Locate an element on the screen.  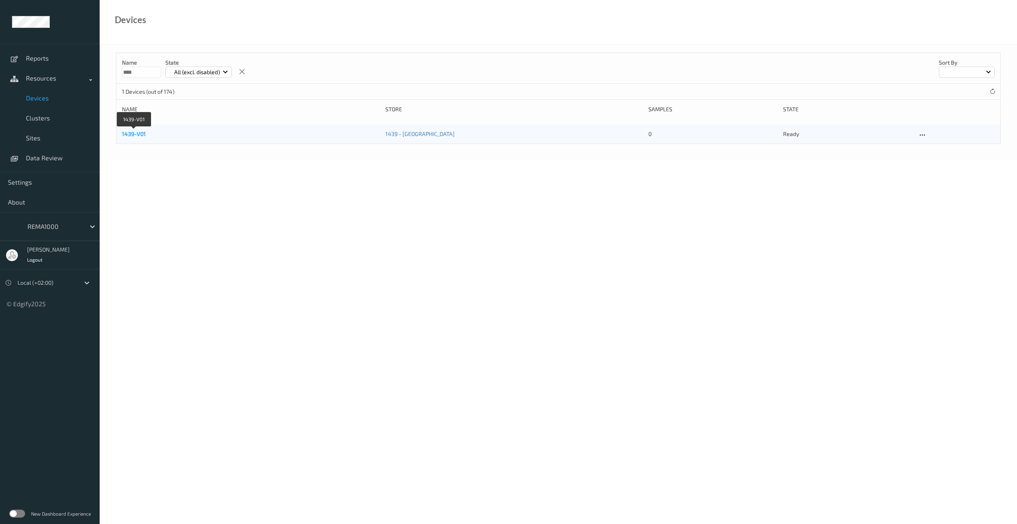
p: All (excl. disabled) is located at coordinates (197, 72).